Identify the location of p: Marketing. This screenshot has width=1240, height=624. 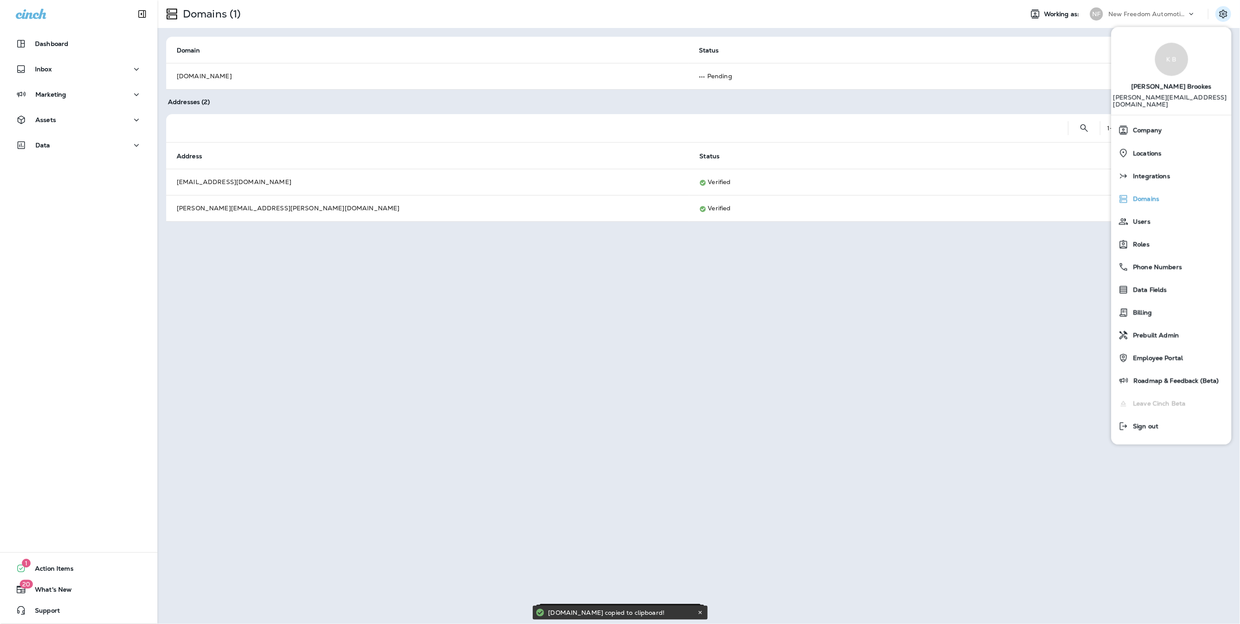
(51, 94).